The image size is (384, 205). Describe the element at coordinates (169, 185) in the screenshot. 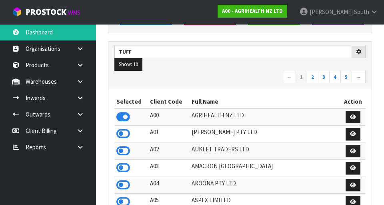

I see `td: A04` at that location.